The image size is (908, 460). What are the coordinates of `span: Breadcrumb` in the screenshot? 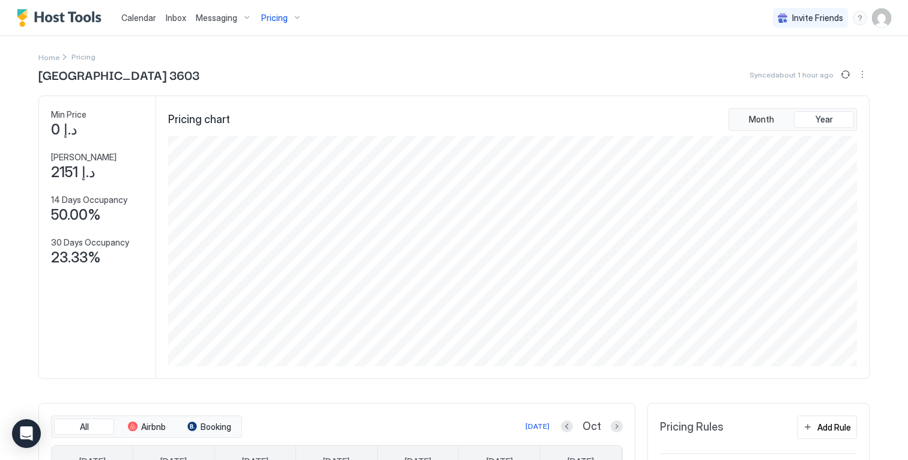 It's located at (83, 56).